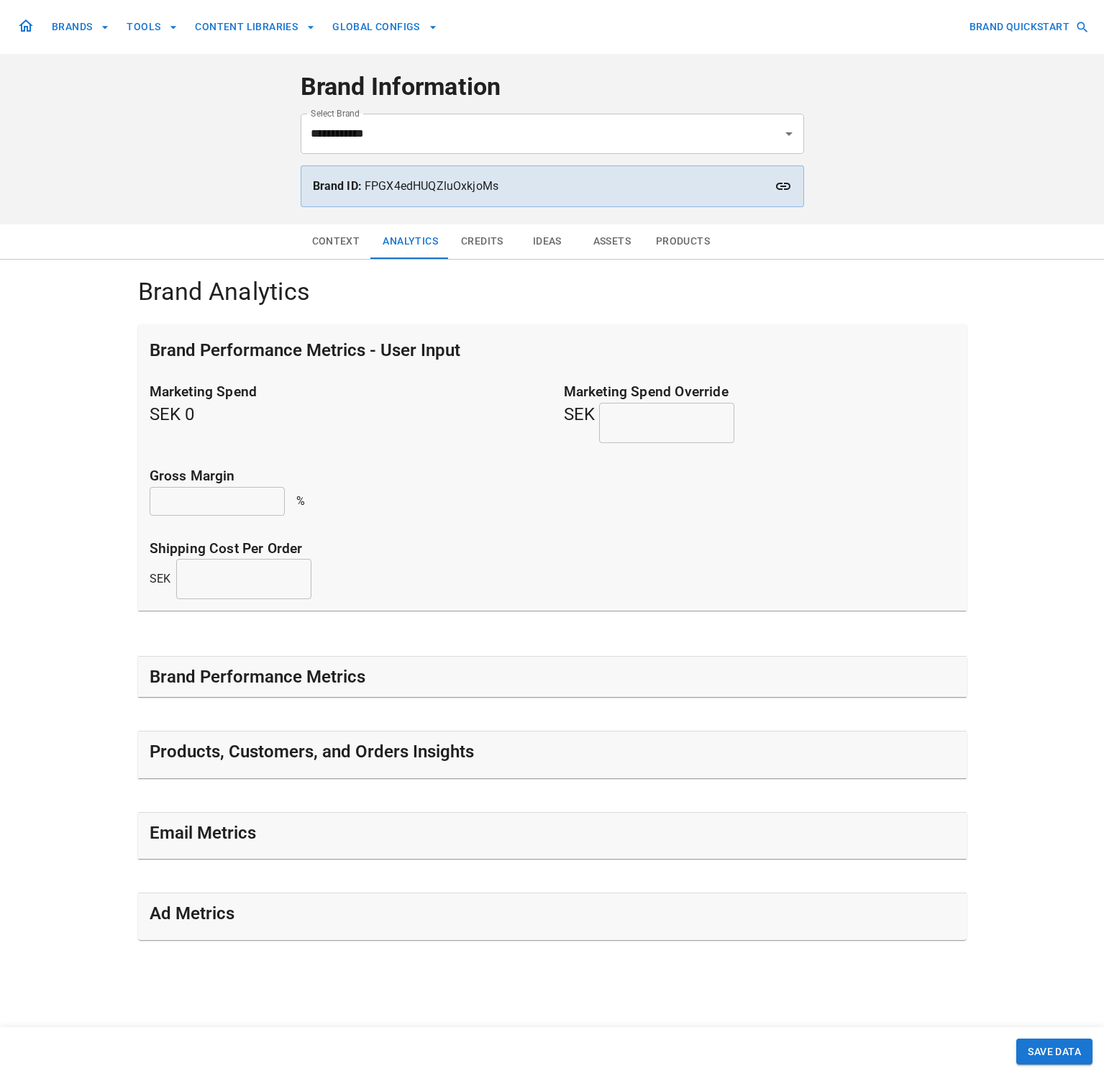 This screenshot has height=1076, width=1104. I want to click on p: Gross margin, so click(552, 476).